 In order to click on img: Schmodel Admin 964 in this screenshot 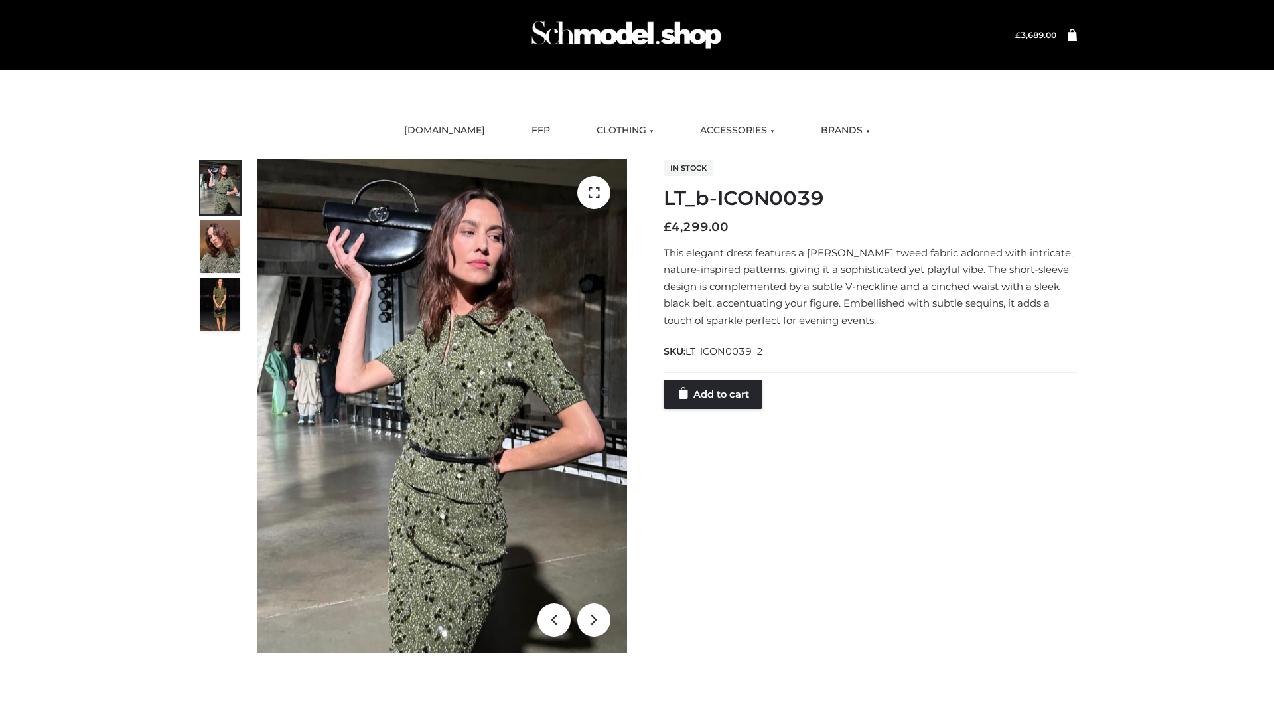, I will do `click(626, 35)`.